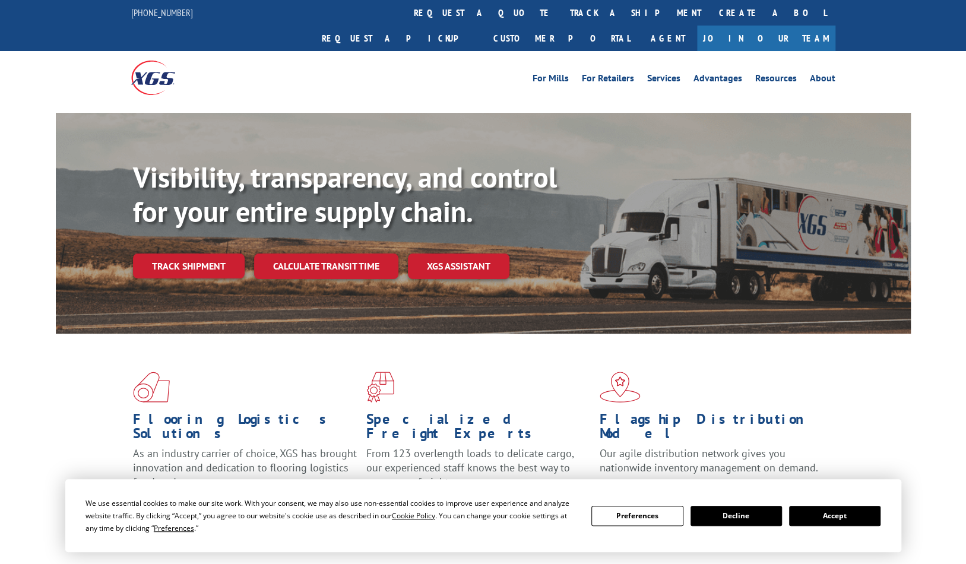 This screenshot has width=966, height=564. I want to click on a: For Mills, so click(551, 80).